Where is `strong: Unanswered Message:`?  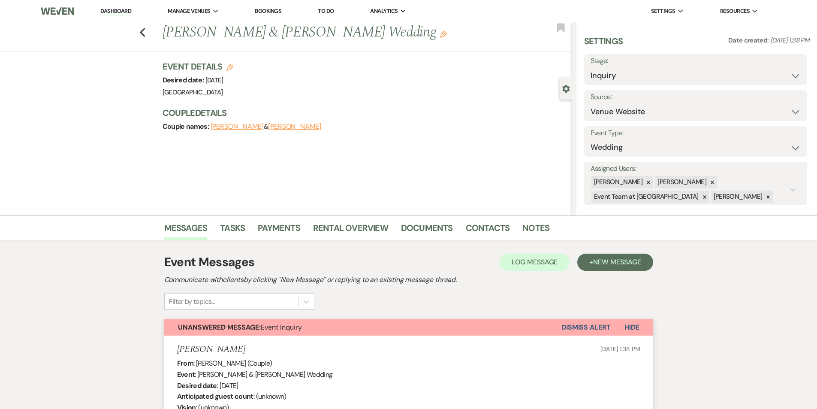
strong: Unanswered Message: is located at coordinates (219, 327).